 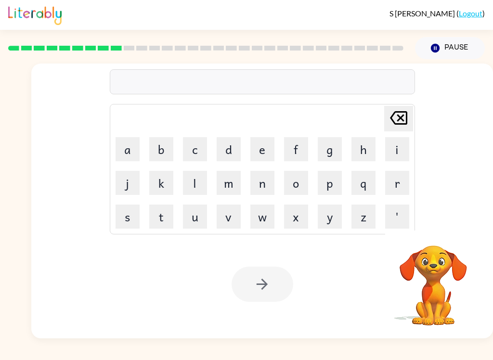 What do you see at coordinates (35, 14) in the screenshot?
I see `img: Literably` at bounding box center [35, 14].